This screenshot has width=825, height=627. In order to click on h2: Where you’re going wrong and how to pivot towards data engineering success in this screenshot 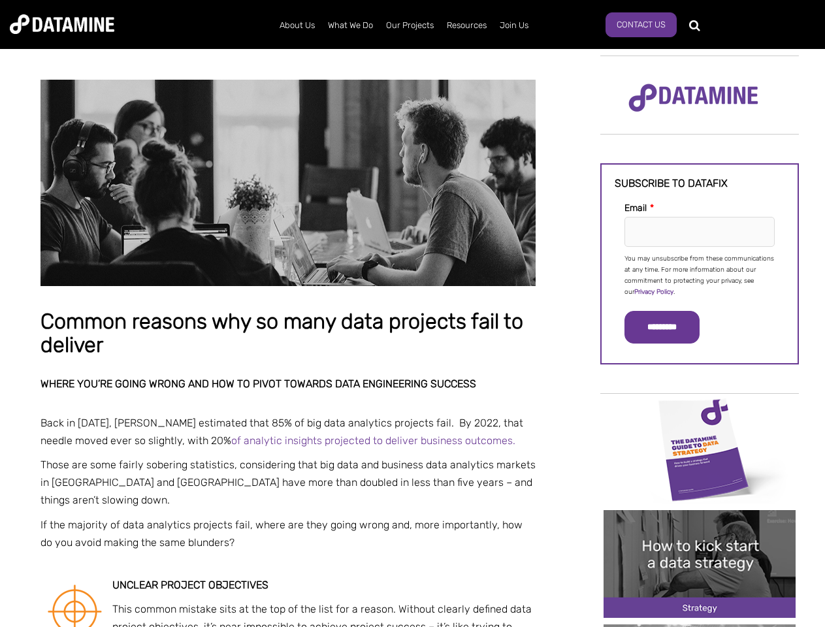, I will do `click(288, 384)`.